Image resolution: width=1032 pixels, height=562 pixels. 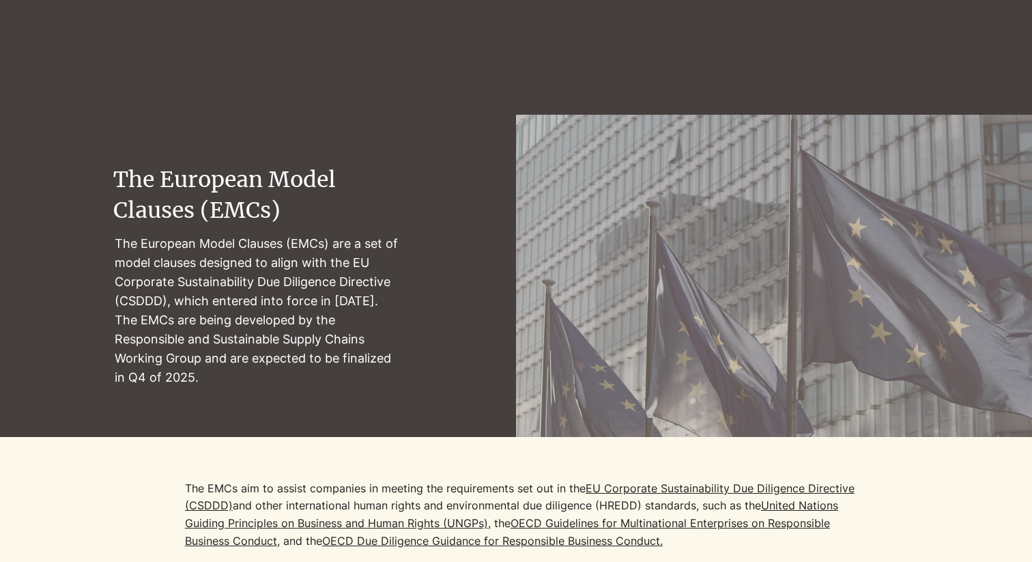 I want to click on p: The European Model Clauses (EMCs) are a set of model clauses designed to align with the EU Corpor..., so click(x=259, y=311).